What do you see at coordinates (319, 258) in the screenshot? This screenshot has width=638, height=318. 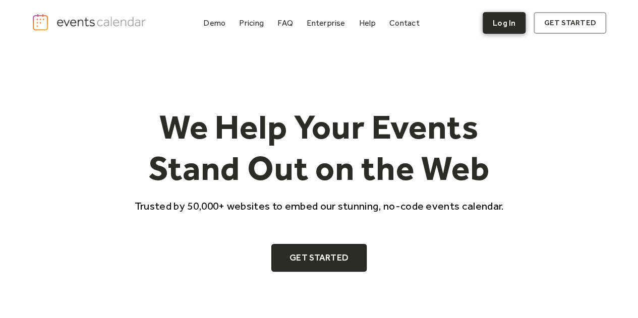 I see `a: Get Started` at bounding box center [319, 258].